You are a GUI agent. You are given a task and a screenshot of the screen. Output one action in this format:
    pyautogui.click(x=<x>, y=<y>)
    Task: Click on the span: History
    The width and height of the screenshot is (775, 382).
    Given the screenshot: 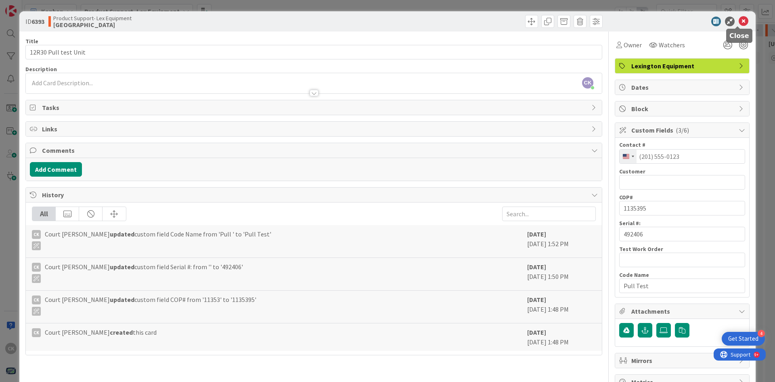 What is the action you would take?
    pyautogui.click(x=315, y=195)
    